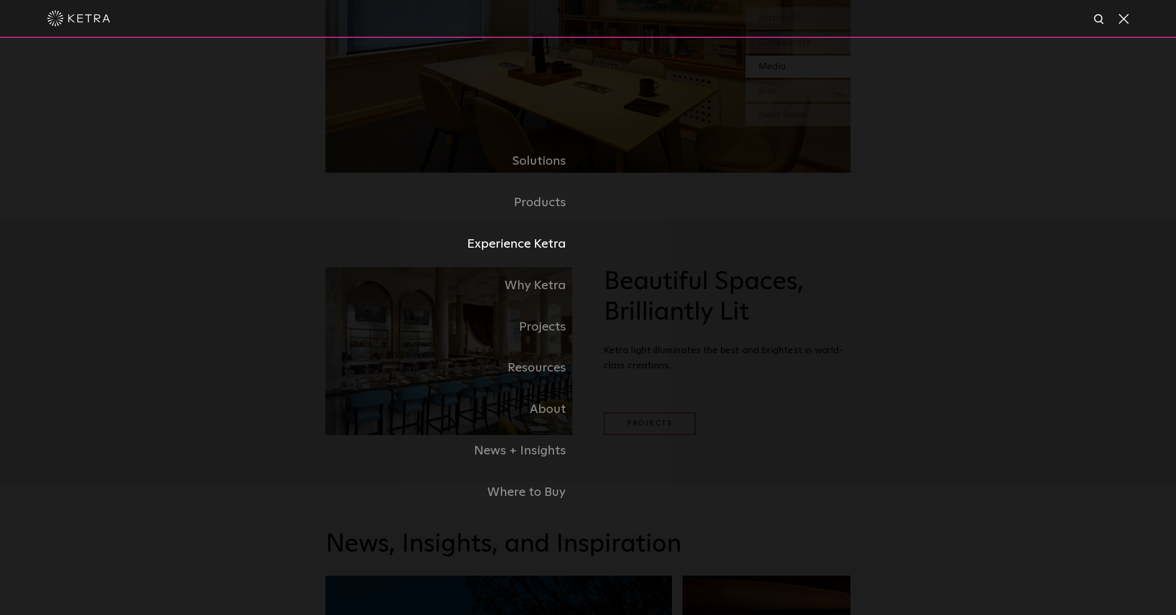 The height and width of the screenshot is (615, 1176). Describe the element at coordinates (1099, 19) in the screenshot. I see `img: search icon` at that location.